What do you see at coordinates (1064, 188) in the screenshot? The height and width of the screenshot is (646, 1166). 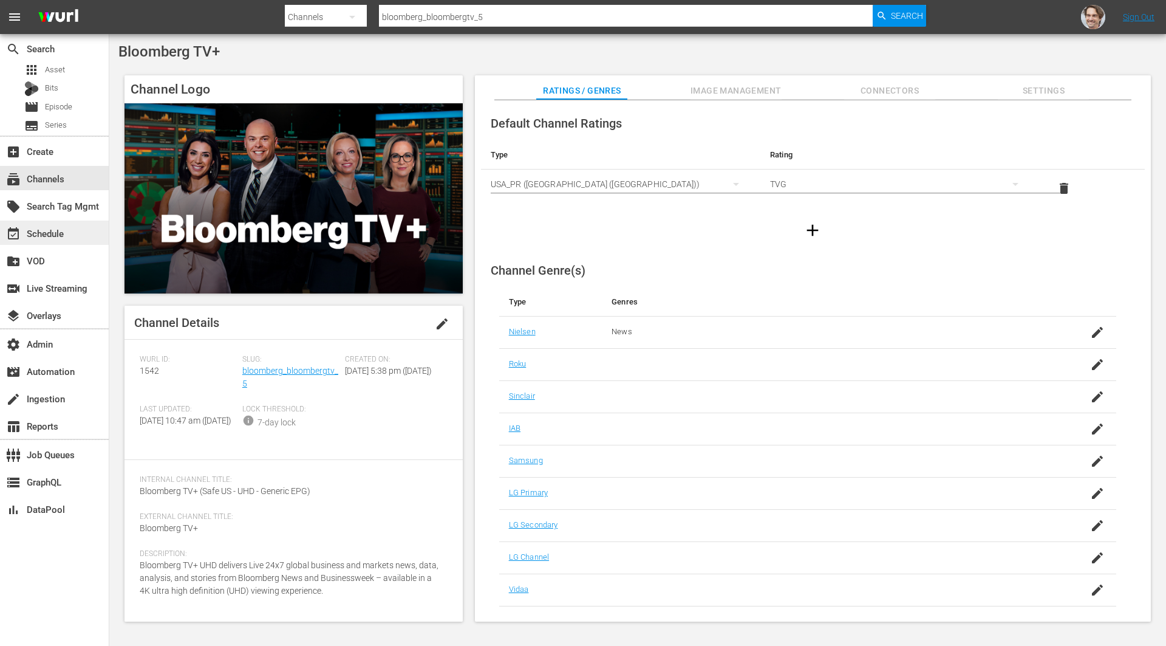 I see `button: delete` at bounding box center [1064, 188].